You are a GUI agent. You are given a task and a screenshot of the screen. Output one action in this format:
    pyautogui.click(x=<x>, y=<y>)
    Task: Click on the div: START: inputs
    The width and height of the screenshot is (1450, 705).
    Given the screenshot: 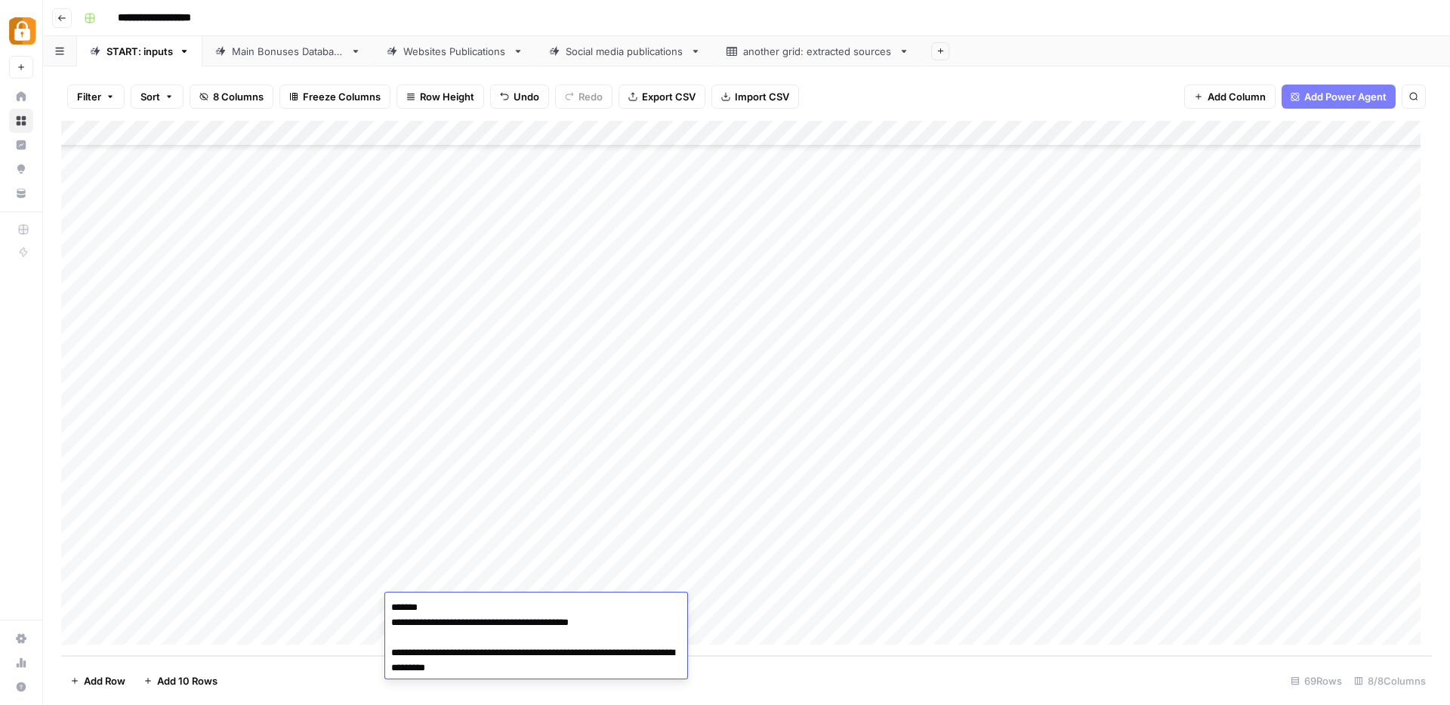 What is the action you would take?
    pyautogui.click(x=140, y=51)
    